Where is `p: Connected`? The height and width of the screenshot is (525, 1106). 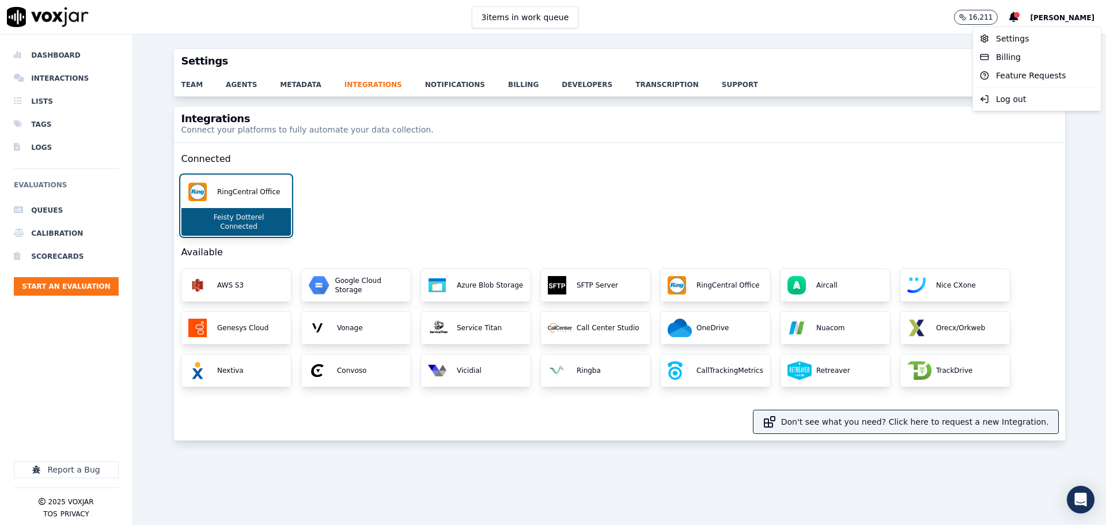 p: Connected is located at coordinates (236, 226).